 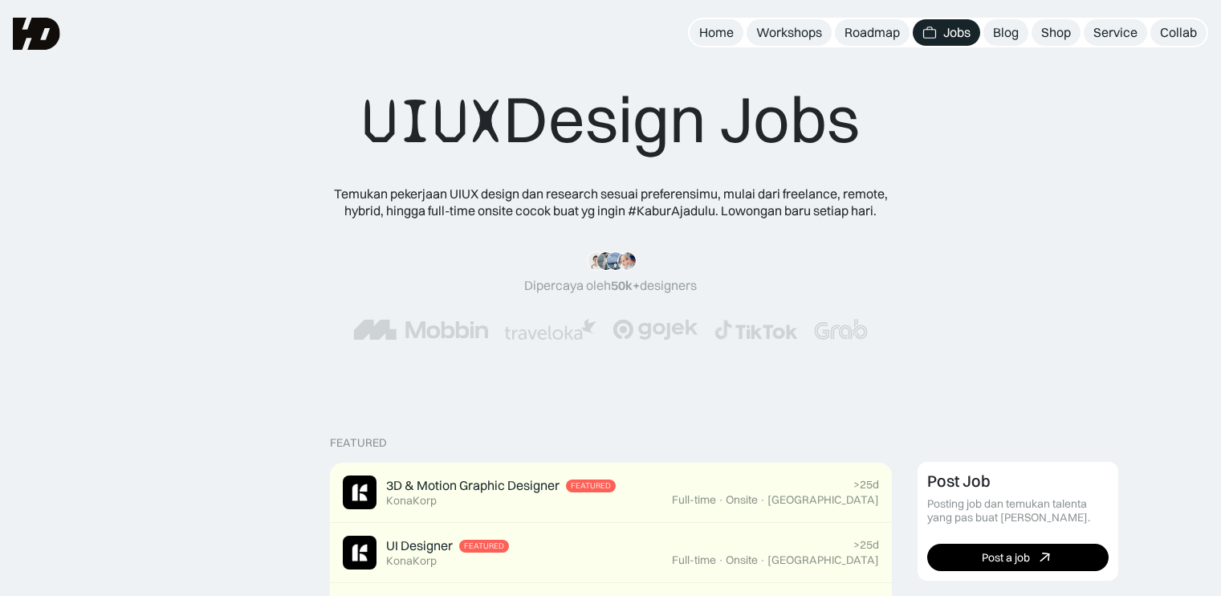 I want to click on div: UI Designer, so click(x=419, y=545).